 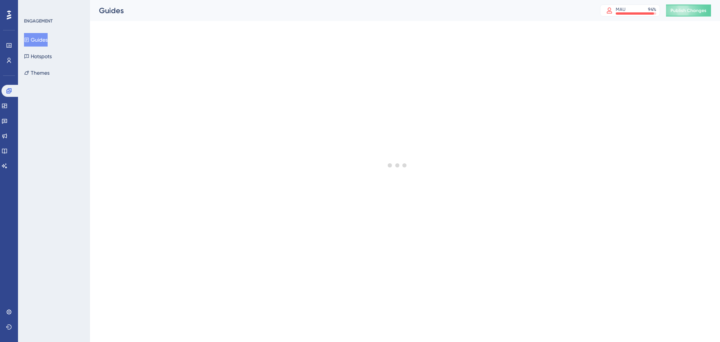 I want to click on div: 94 %, so click(x=652, y=9).